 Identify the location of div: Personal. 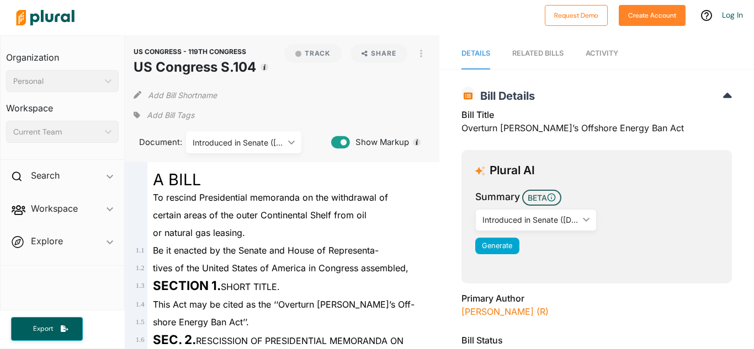
(57, 81).